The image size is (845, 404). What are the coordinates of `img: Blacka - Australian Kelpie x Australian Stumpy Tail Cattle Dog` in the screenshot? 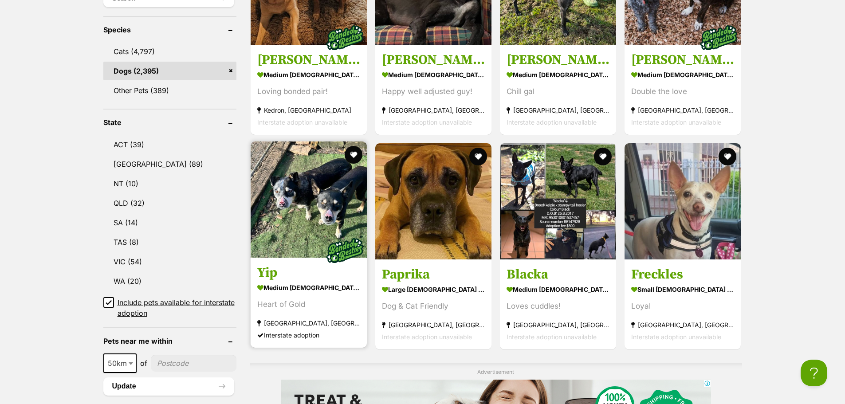 It's located at (558, 201).